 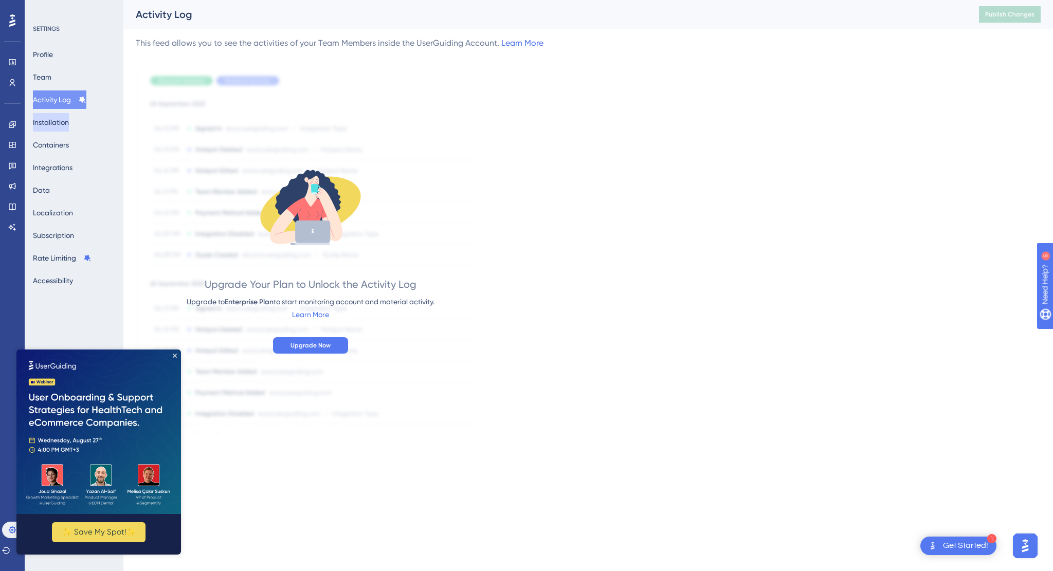 What do you see at coordinates (53, 236) in the screenshot?
I see `button: Subscription` at bounding box center [53, 236].